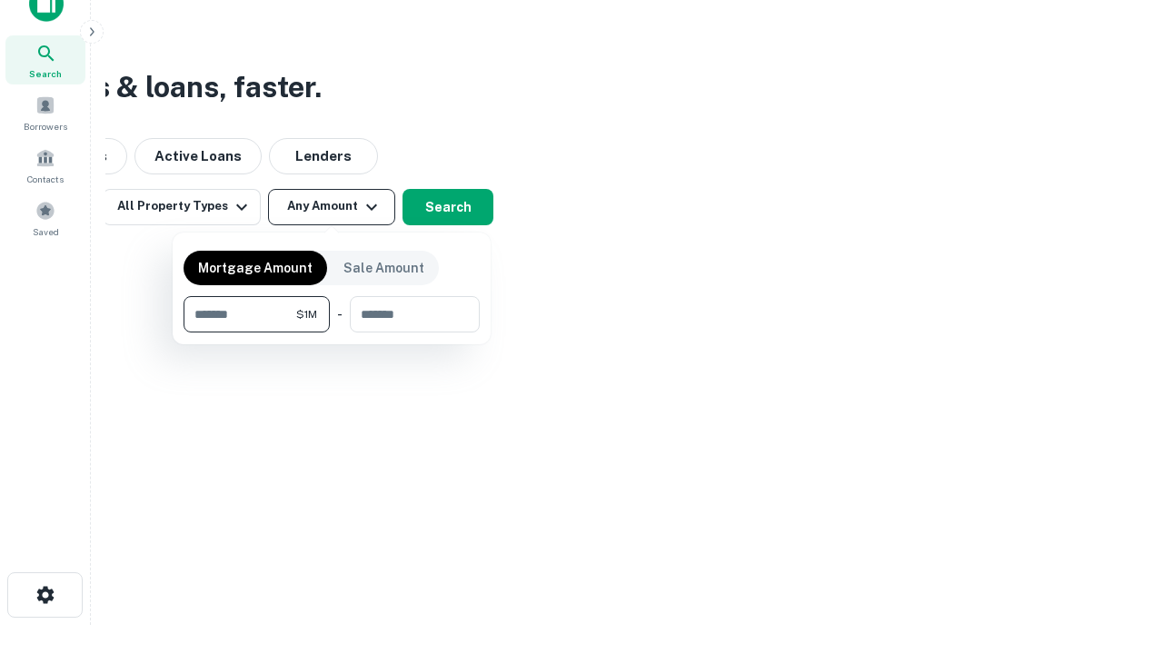  I want to click on span: $1M, so click(306, 314).